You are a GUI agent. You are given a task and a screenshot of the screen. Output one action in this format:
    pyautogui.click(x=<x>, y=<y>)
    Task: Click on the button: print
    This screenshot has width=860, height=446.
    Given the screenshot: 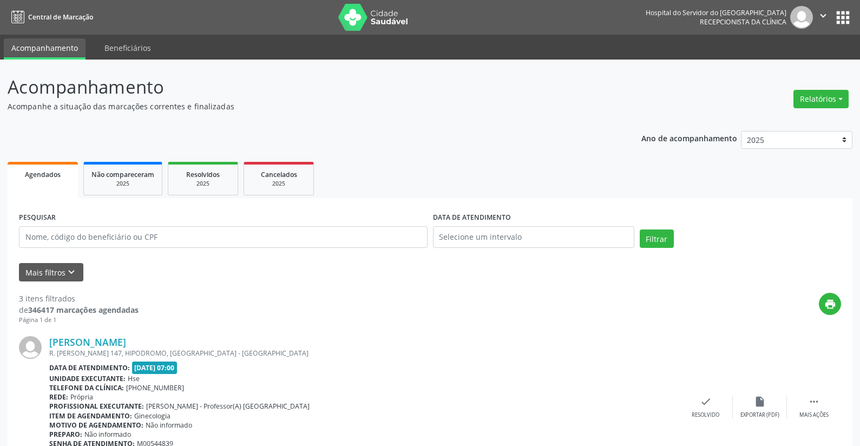 What is the action you would take?
    pyautogui.click(x=830, y=304)
    